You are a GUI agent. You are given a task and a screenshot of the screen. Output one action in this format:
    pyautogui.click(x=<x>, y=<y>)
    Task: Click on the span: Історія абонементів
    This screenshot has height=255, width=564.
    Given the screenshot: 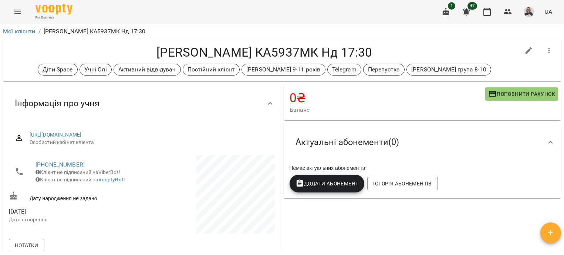 What is the action you would take?
    pyautogui.click(x=403, y=184)
    